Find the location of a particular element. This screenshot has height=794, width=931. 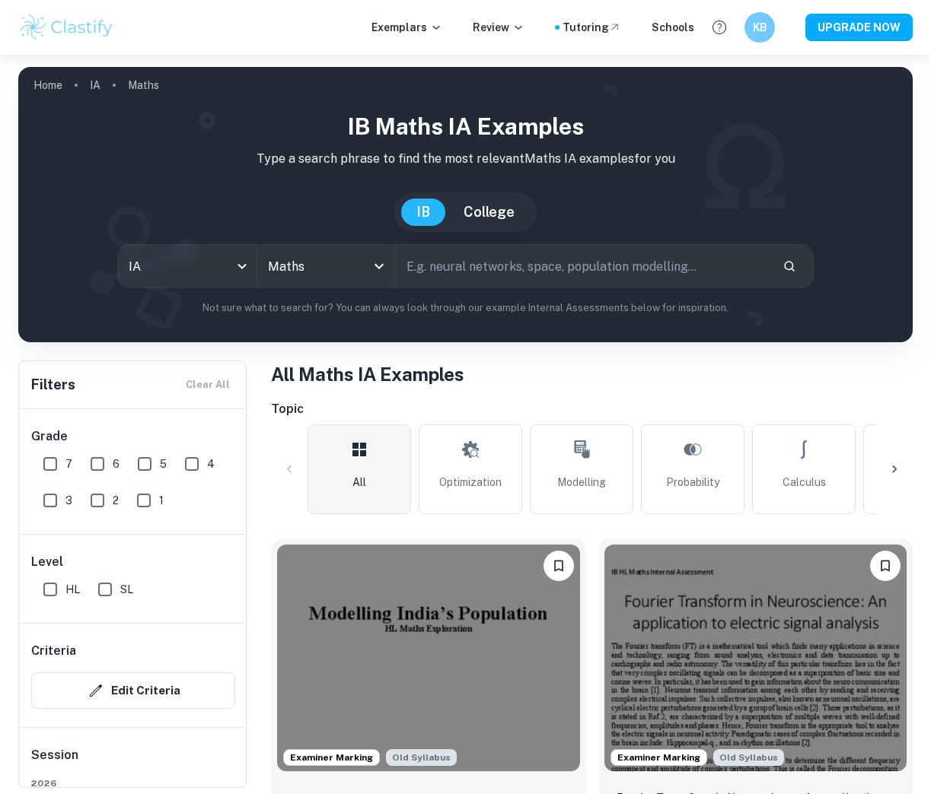

a: Tutoring is located at coordinates (591, 27).